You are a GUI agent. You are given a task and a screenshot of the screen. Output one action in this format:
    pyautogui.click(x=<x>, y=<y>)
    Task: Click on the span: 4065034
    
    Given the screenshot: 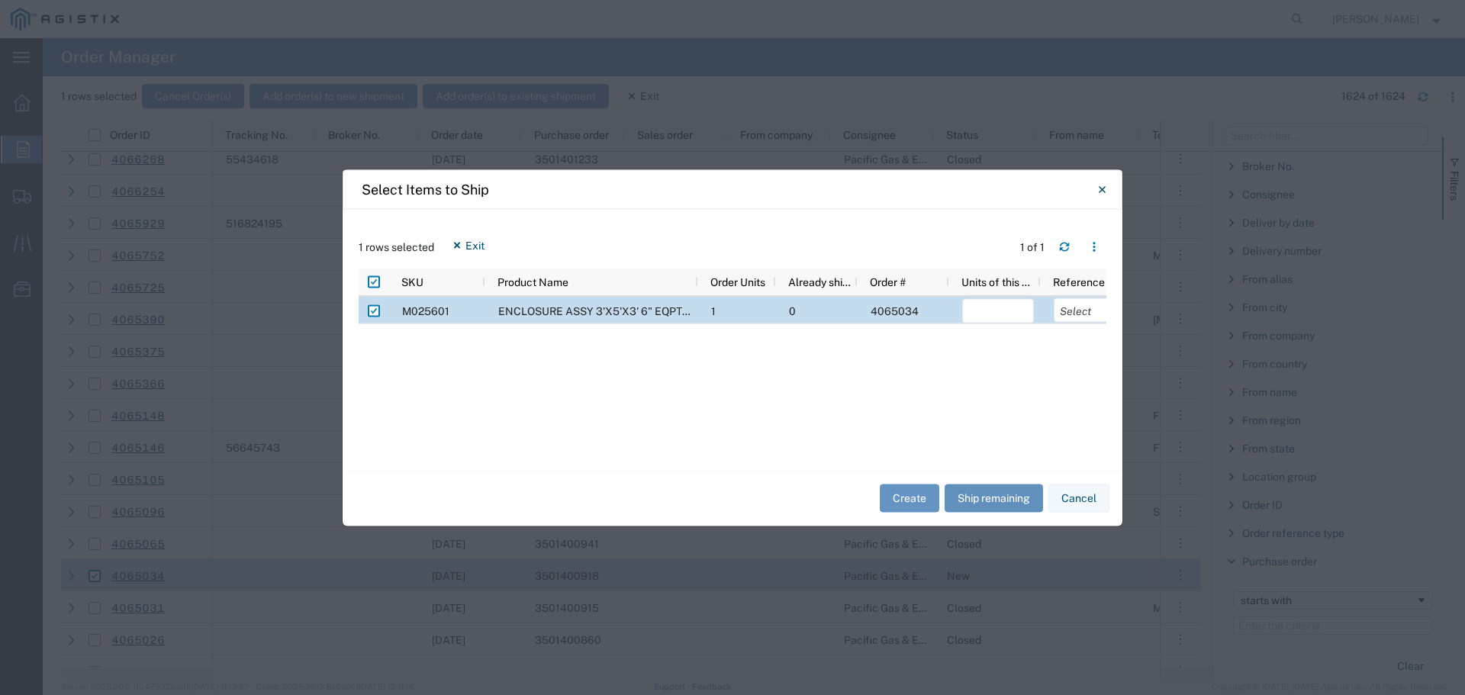 What is the action you would take?
    pyautogui.click(x=894, y=311)
    